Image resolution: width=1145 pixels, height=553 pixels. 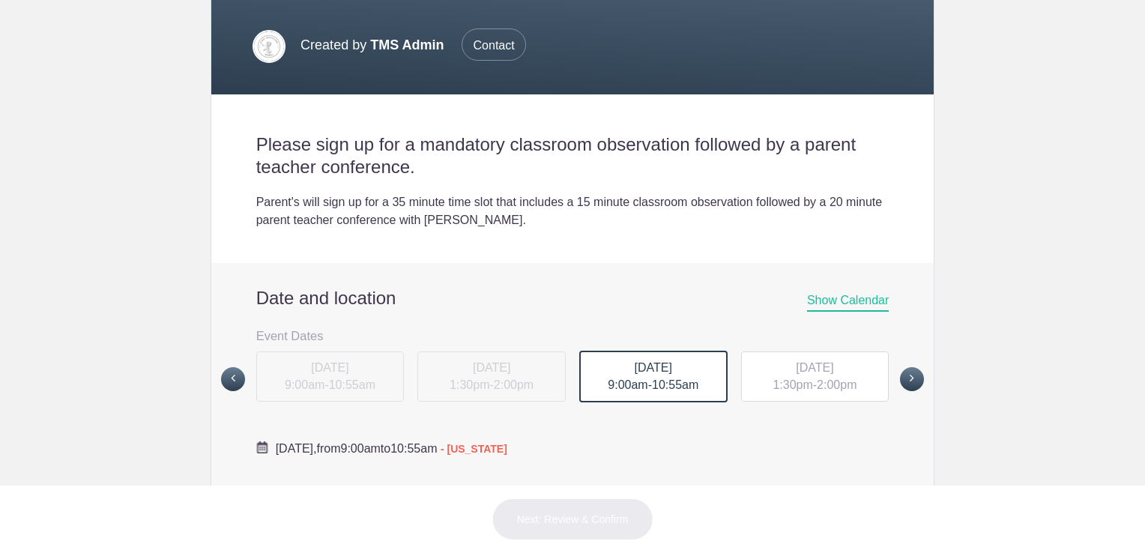 What do you see at coordinates (573, 211) in the screenshot?
I see `div: Parent's will sign up for a 35 minute time slot that includes a 15 minute classroom observation f...` at bounding box center [573, 211].